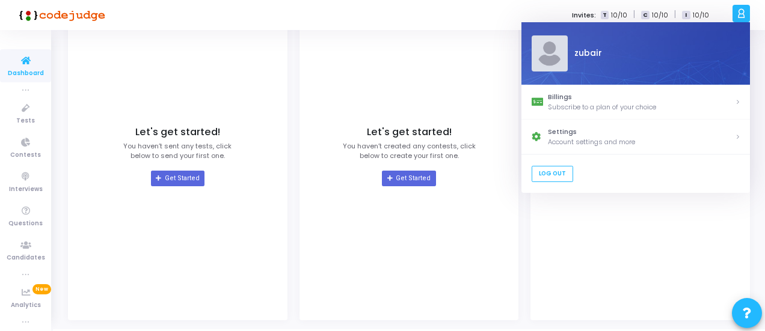 The height and width of the screenshot is (331, 765). What do you see at coordinates (25, 155) in the screenshot?
I see `span: Contests` at bounding box center [25, 155].